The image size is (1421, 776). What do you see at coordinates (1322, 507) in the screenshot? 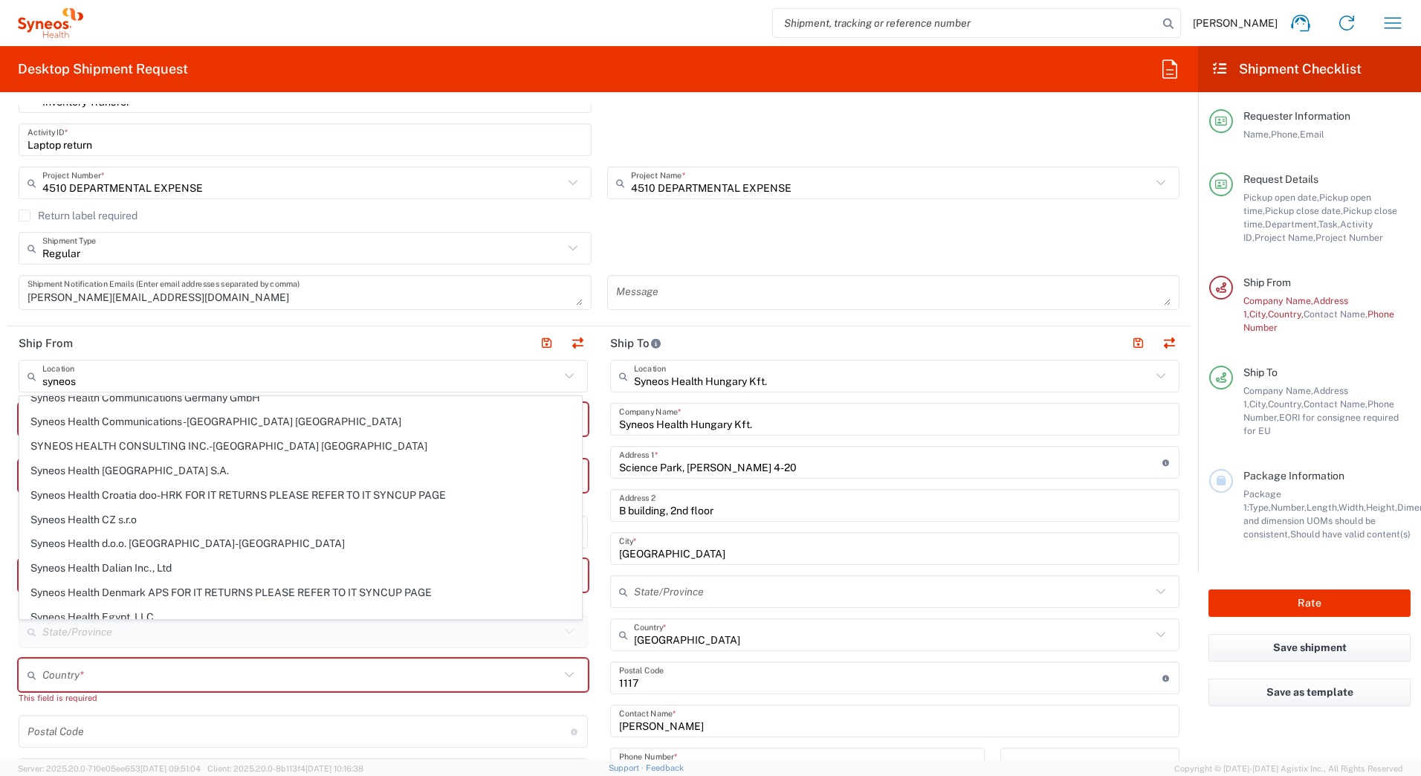
I see `span: Length,` at bounding box center [1322, 507].